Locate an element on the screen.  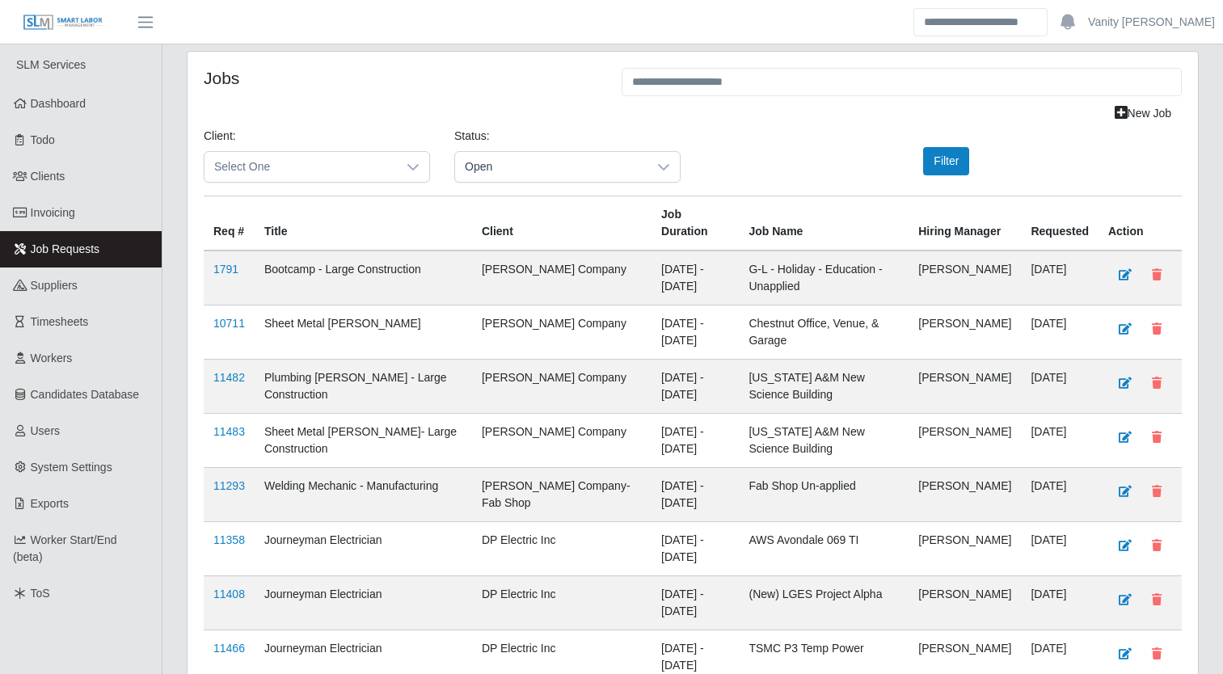
label: Status: is located at coordinates (472, 136).